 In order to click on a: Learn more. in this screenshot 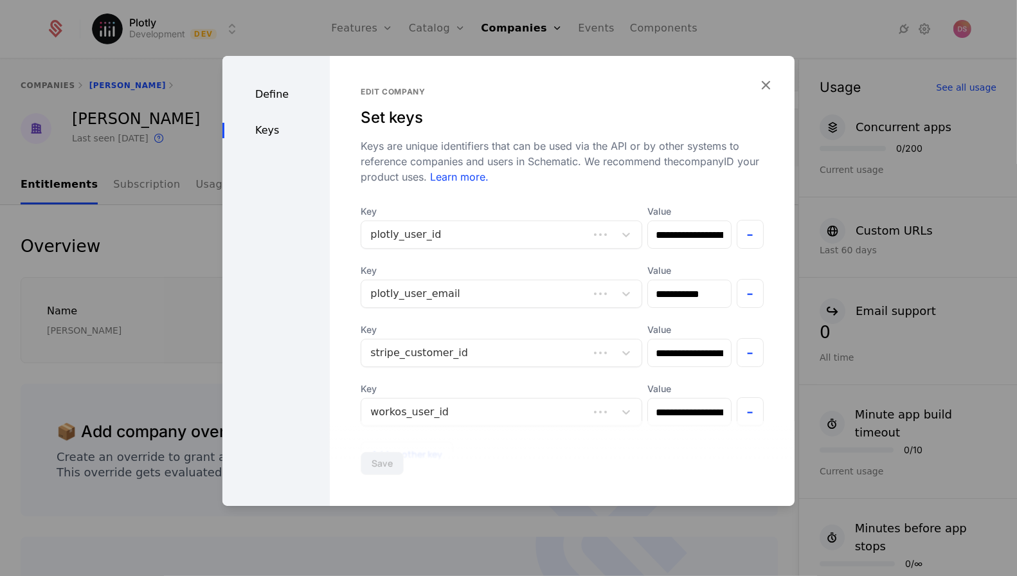, I will do `click(458, 177)`.